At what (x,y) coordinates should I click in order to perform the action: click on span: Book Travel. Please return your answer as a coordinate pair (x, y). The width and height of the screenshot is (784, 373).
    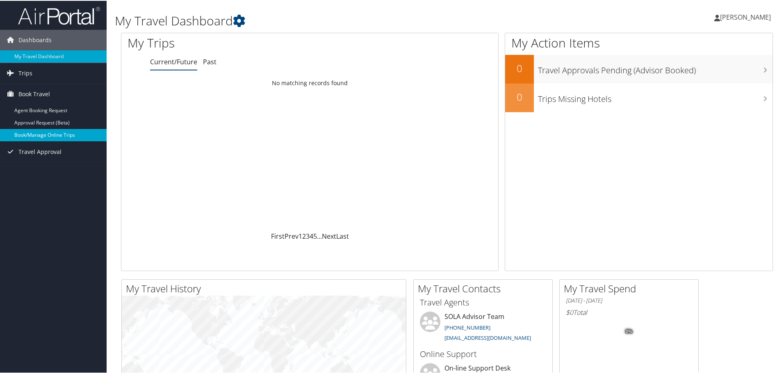
    Looking at the image, I should click on (34, 93).